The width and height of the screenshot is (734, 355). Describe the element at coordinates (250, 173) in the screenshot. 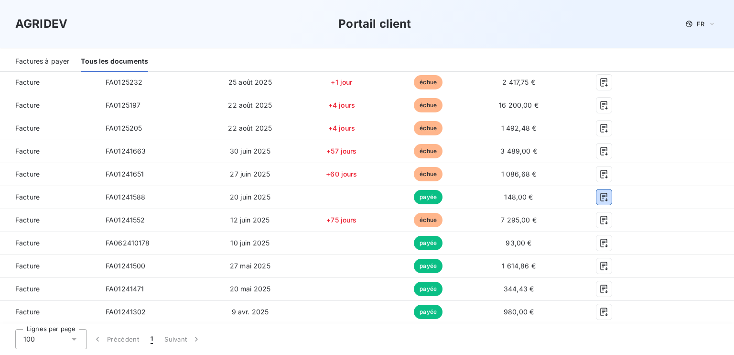

I see `span: 27 juin 2025` at that location.